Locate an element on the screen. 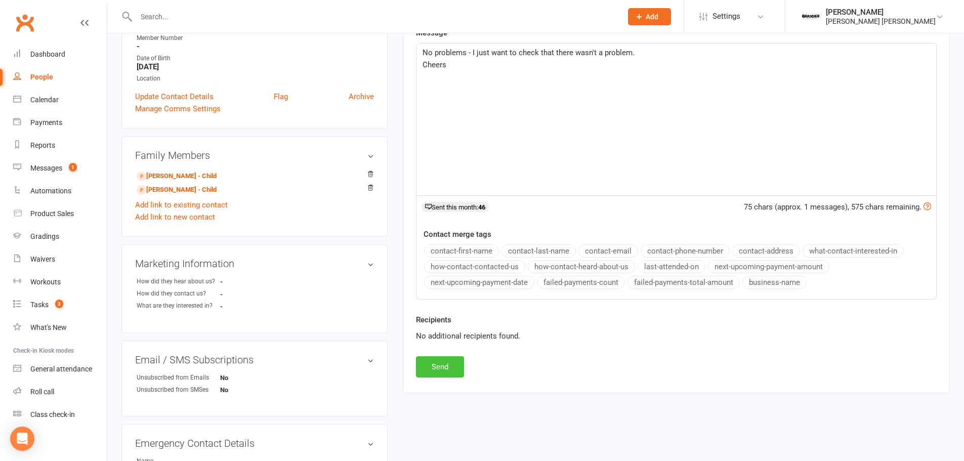 This screenshot has width=964, height=461. div: Workouts is located at coordinates (46, 282).